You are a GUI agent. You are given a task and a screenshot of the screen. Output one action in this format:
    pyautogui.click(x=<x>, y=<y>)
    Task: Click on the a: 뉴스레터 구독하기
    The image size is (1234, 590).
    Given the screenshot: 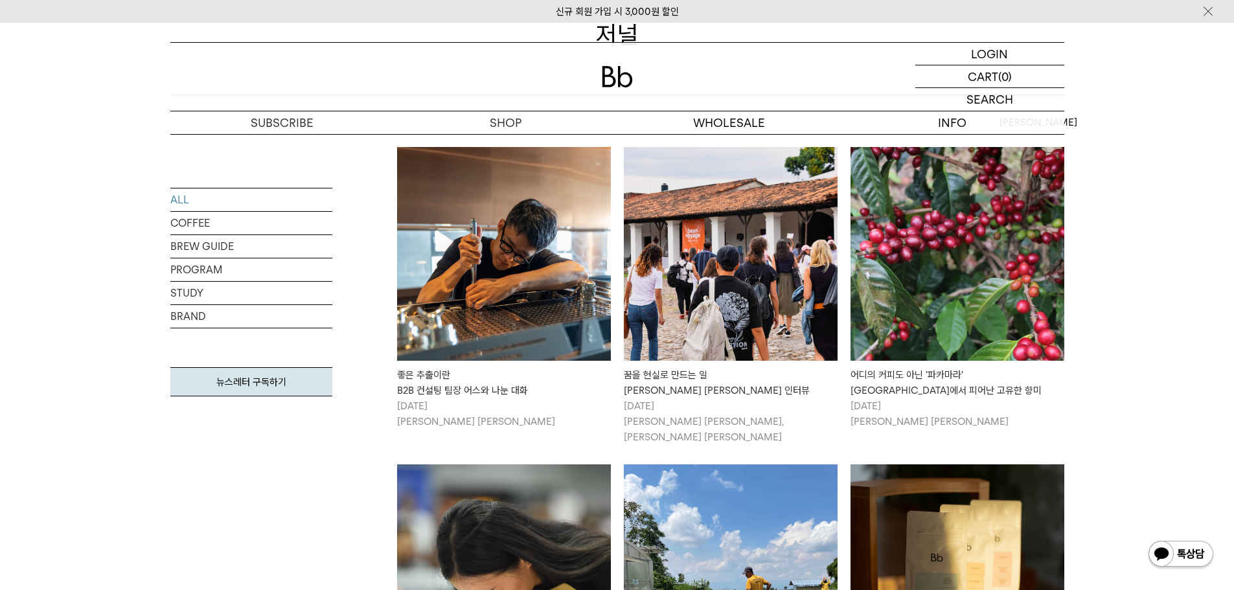 What is the action you would take?
    pyautogui.click(x=251, y=381)
    